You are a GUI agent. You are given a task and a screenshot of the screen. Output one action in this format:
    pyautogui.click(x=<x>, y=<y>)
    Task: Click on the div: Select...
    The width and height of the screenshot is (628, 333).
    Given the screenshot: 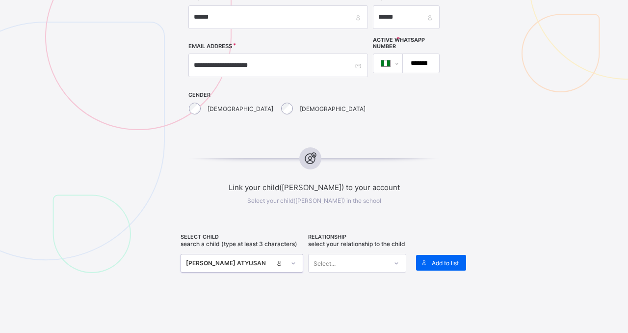 What is the action you would take?
    pyautogui.click(x=325, y=263)
    